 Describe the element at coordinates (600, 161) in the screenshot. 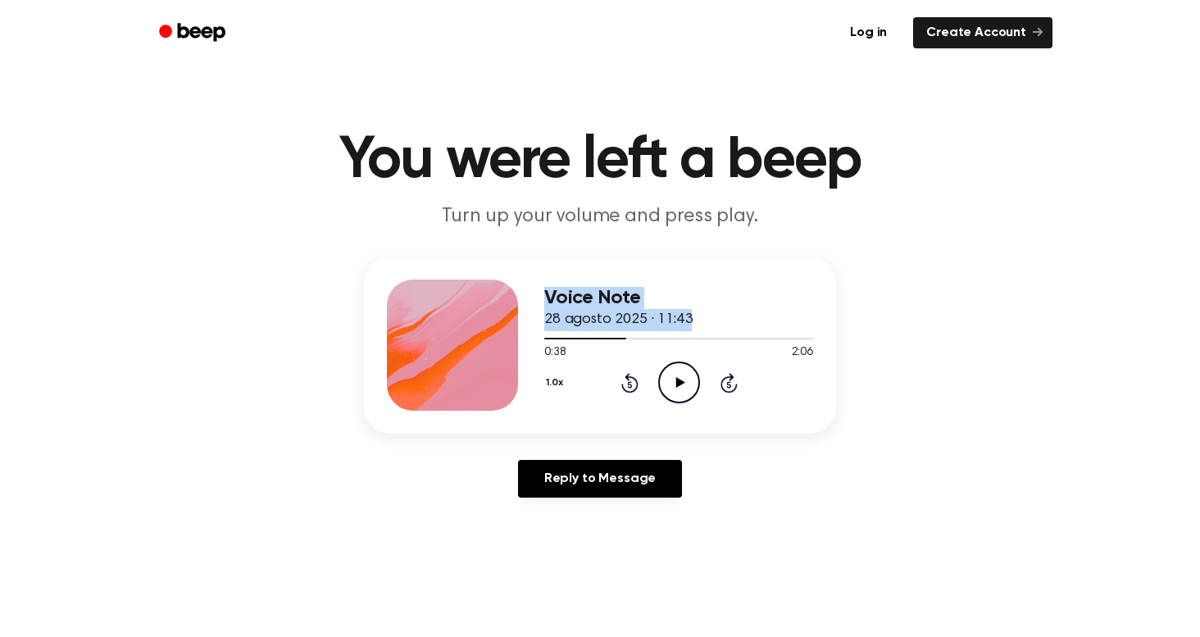

I see `h1: You were left a beep` at that location.